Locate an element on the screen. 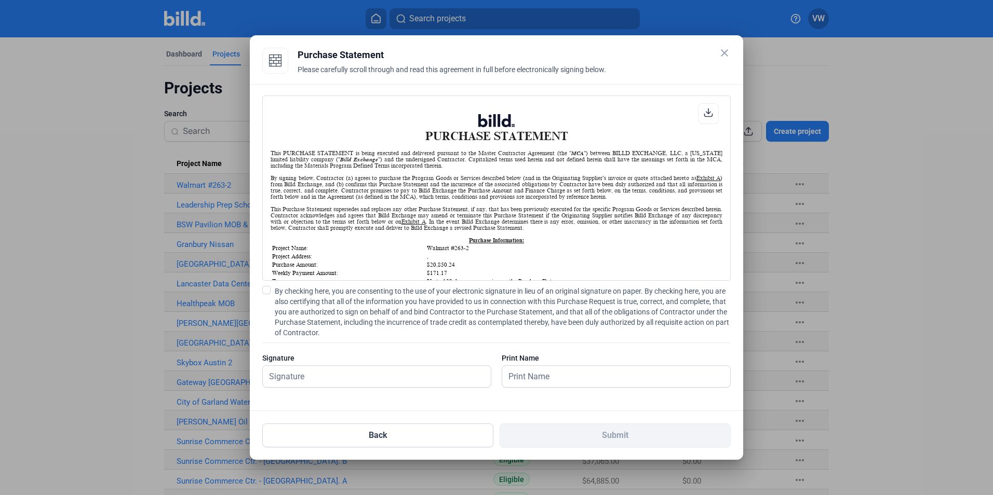  button: Submit is located at coordinates (615, 436).